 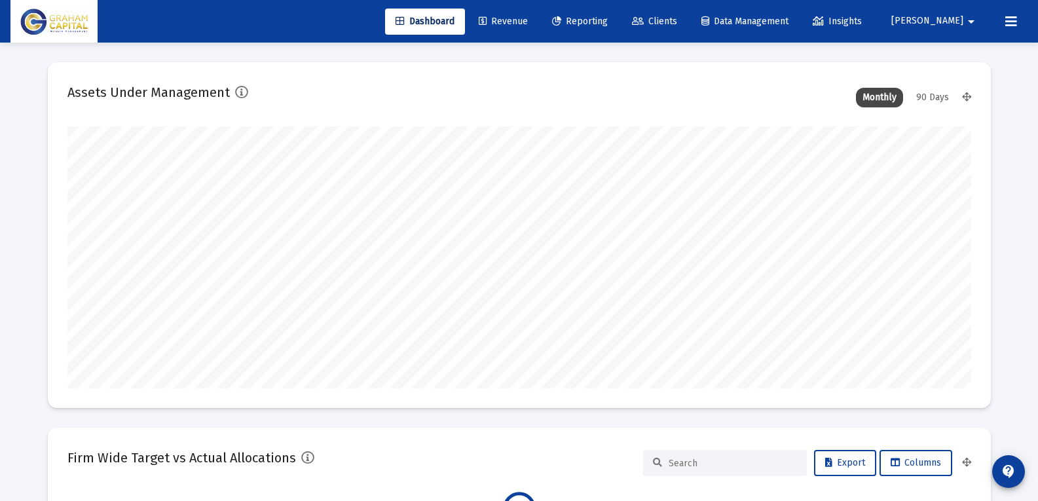 I want to click on span: Export, so click(x=845, y=462).